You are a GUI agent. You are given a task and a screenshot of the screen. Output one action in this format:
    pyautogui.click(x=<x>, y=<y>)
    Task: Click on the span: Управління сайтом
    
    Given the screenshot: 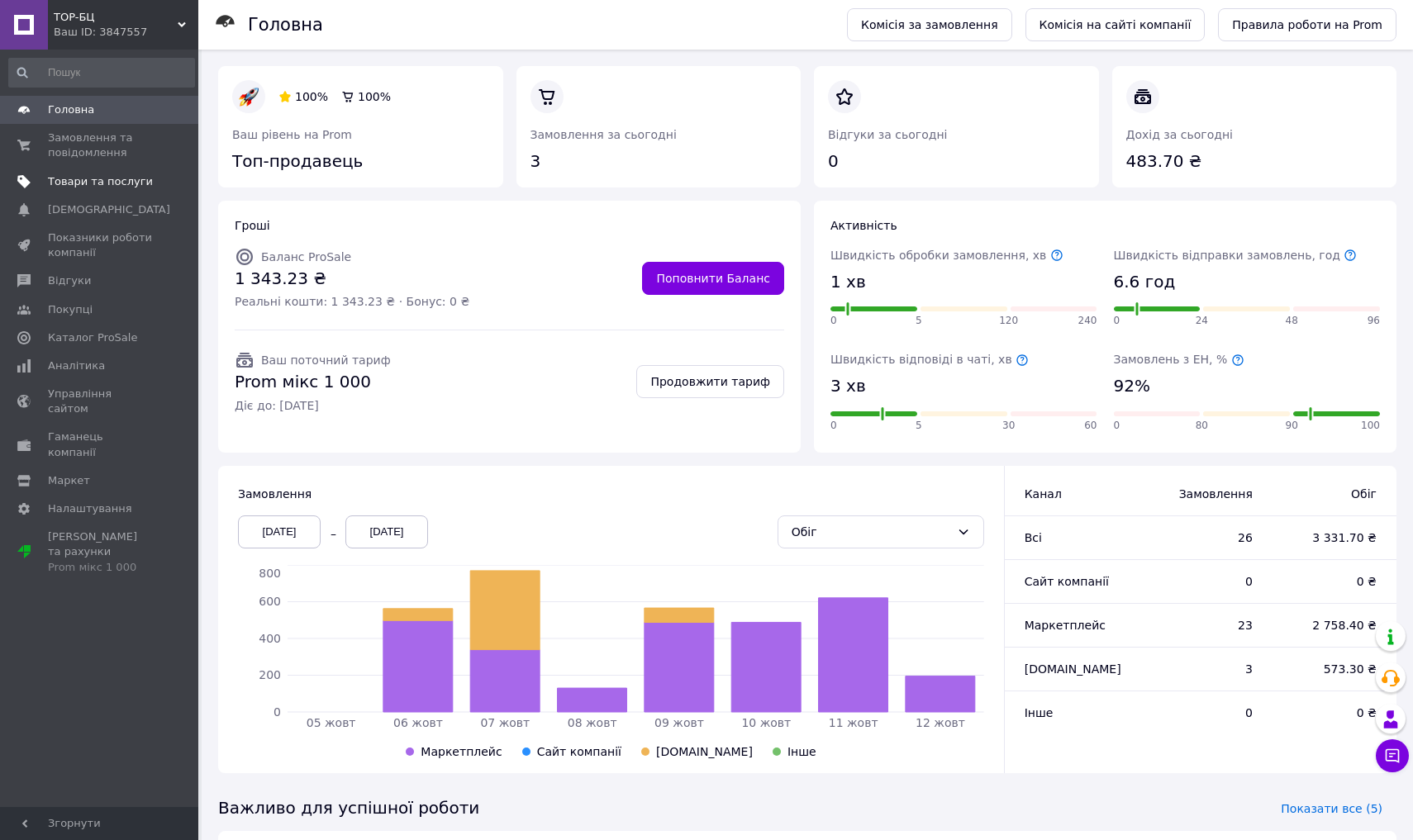 What is the action you would take?
    pyautogui.click(x=100, y=402)
    